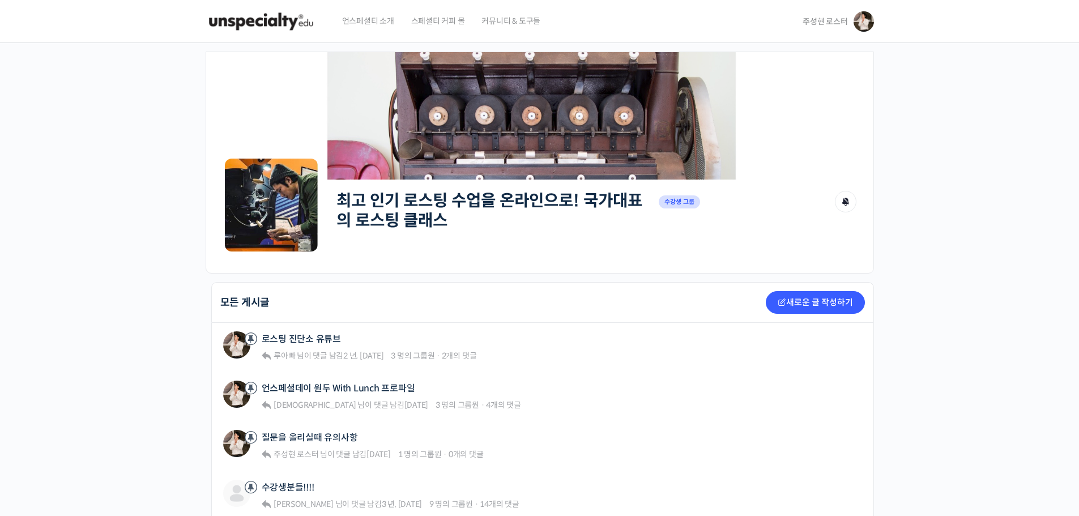 Image resolution: width=1079 pixels, height=516 pixels. What do you see at coordinates (503, 405) in the screenshot?
I see `span: 4개의 댓글` at bounding box center [503, 405].